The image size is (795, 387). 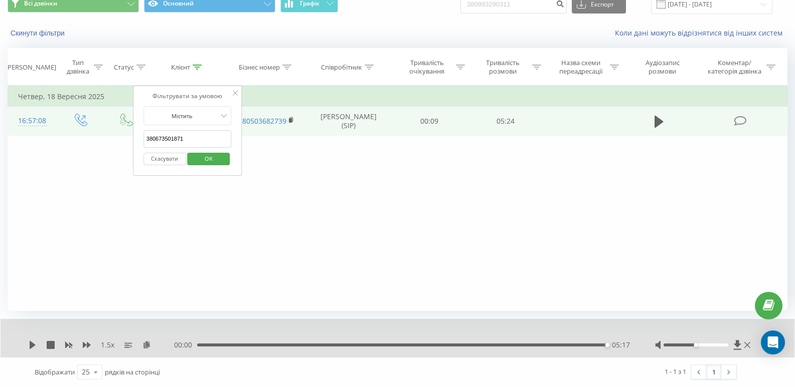 I want to click on span: рядків на сторінці, so click(x=132, y=372).